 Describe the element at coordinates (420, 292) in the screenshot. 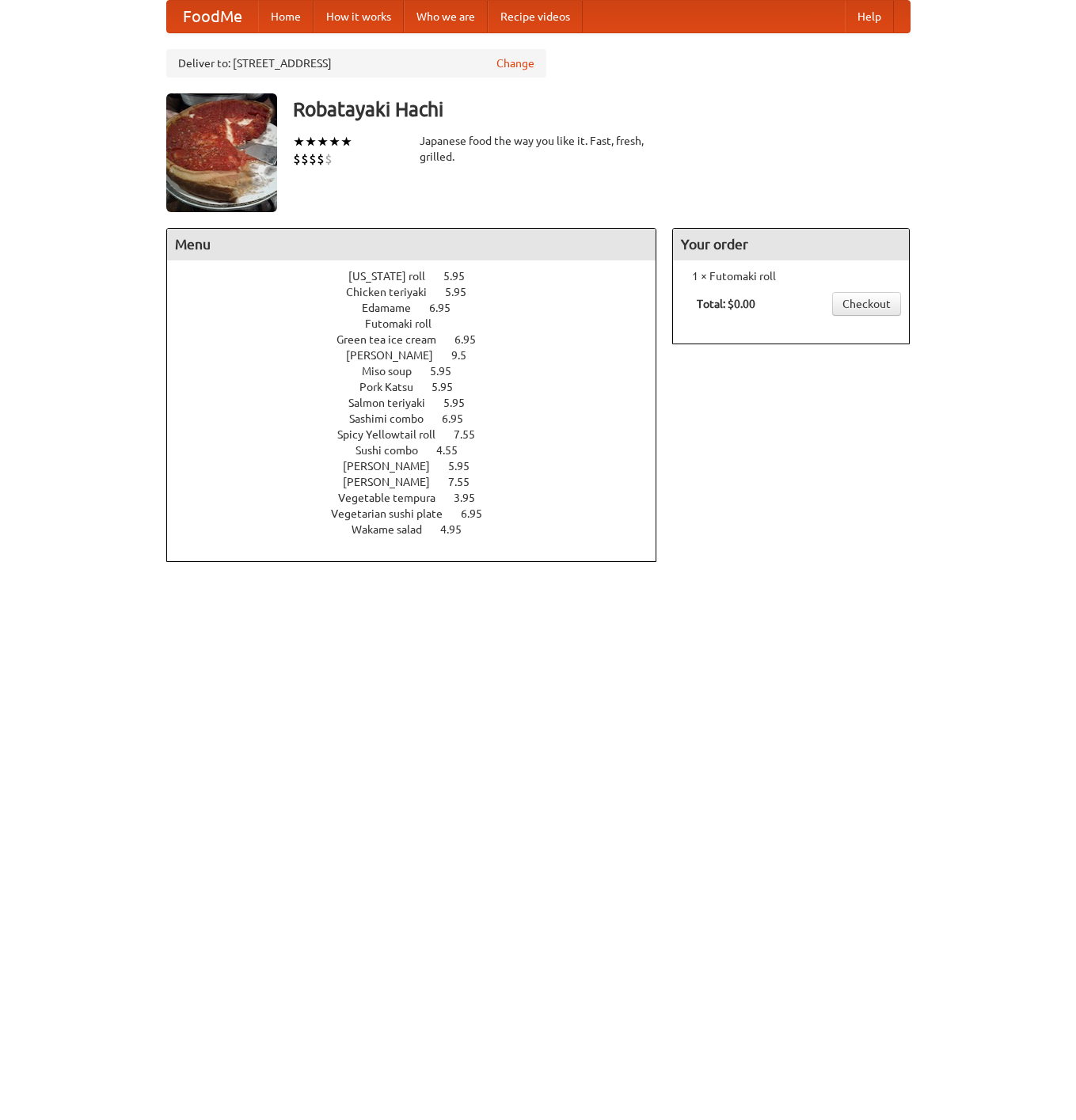

I see `a: Chicken teriyaki 5.95` at that location.